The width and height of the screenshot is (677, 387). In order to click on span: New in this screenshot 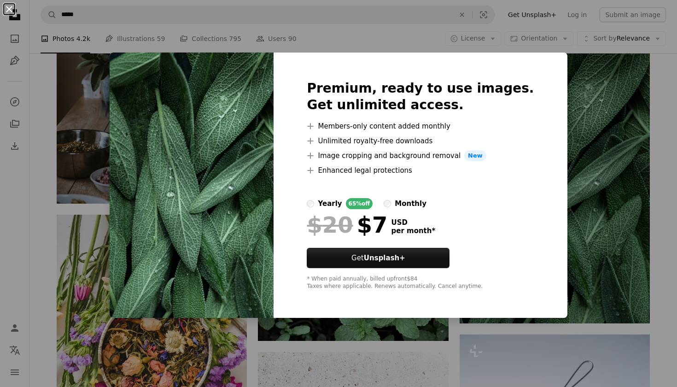, I will do `click(475, 156)`.